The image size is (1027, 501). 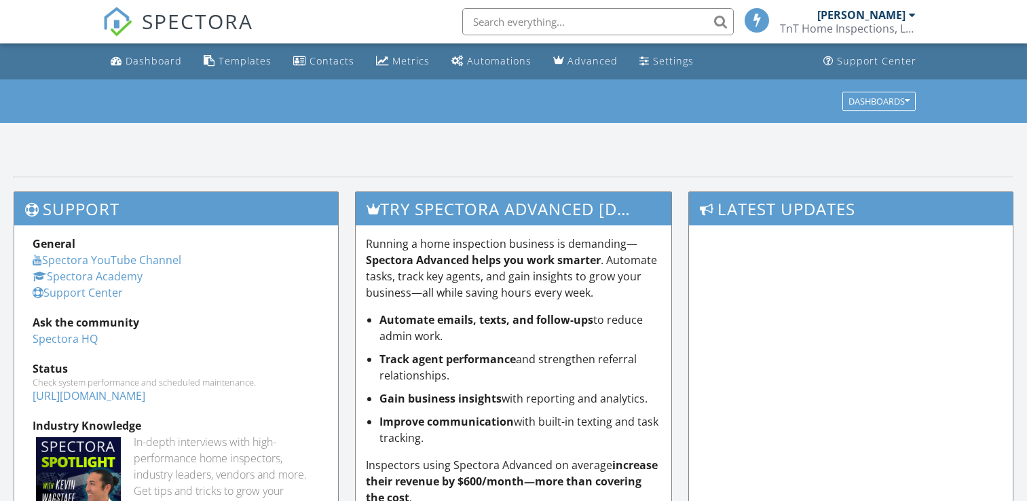 What do you see at coordinates (441, 399) in the screenshot?
I see `strong: Gain business insights` at bounding box center [441, 399].